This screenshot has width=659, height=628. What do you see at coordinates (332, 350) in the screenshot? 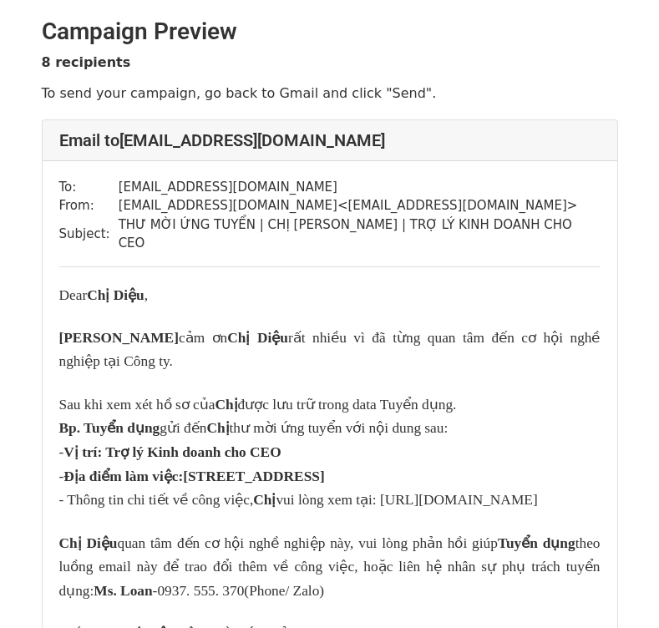
I see `span: rất nhiều vì đã từng quan tâm đến cơ hội nghề nghiệp tại Công ty.` at bounding box center [332, 350].